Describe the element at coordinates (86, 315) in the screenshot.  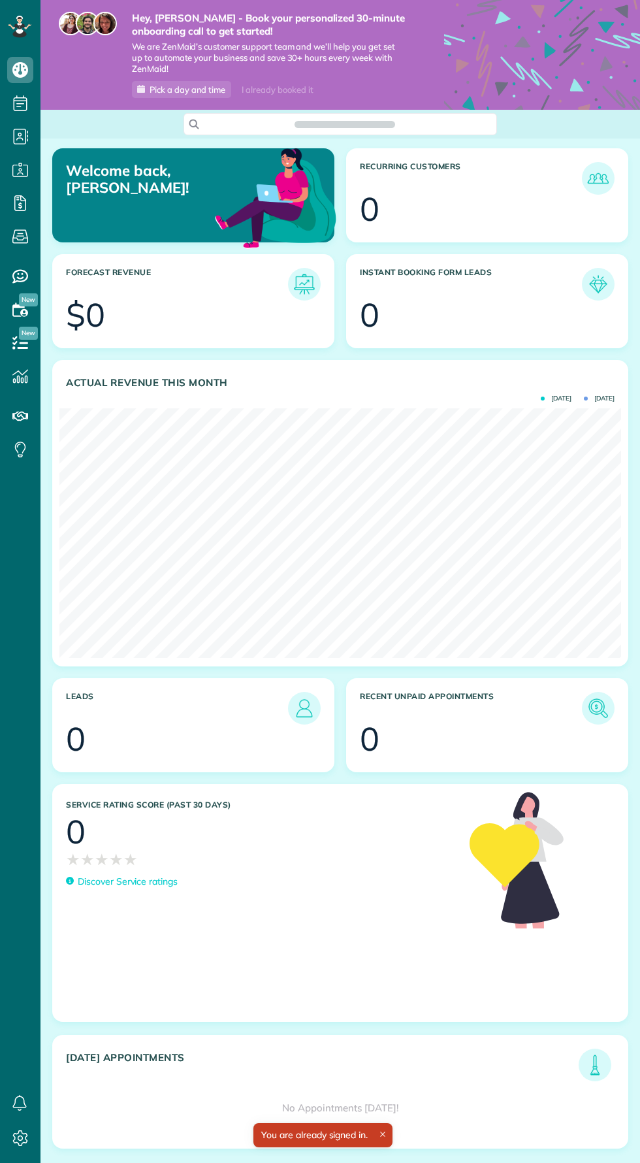
I see `div: $0` at that location.